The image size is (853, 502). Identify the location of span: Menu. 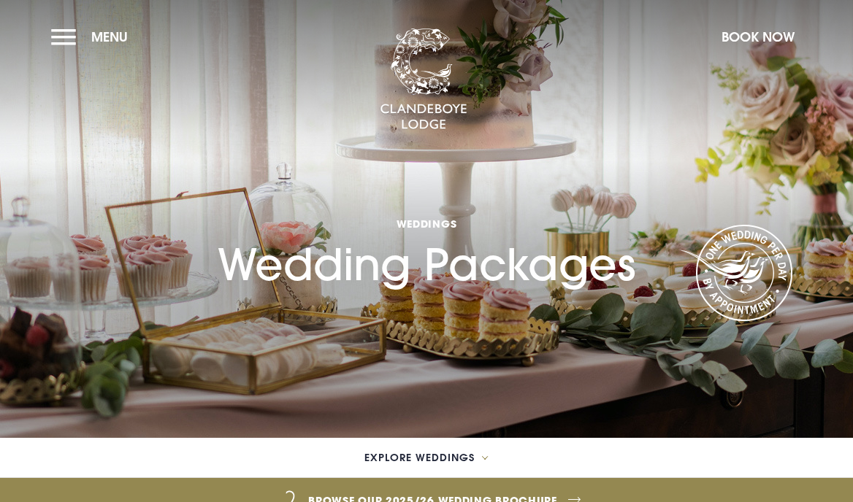
(110, 37).